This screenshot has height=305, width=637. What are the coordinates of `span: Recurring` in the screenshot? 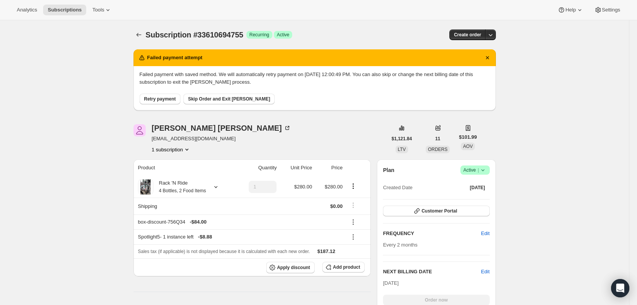 It's located at (259, 35).